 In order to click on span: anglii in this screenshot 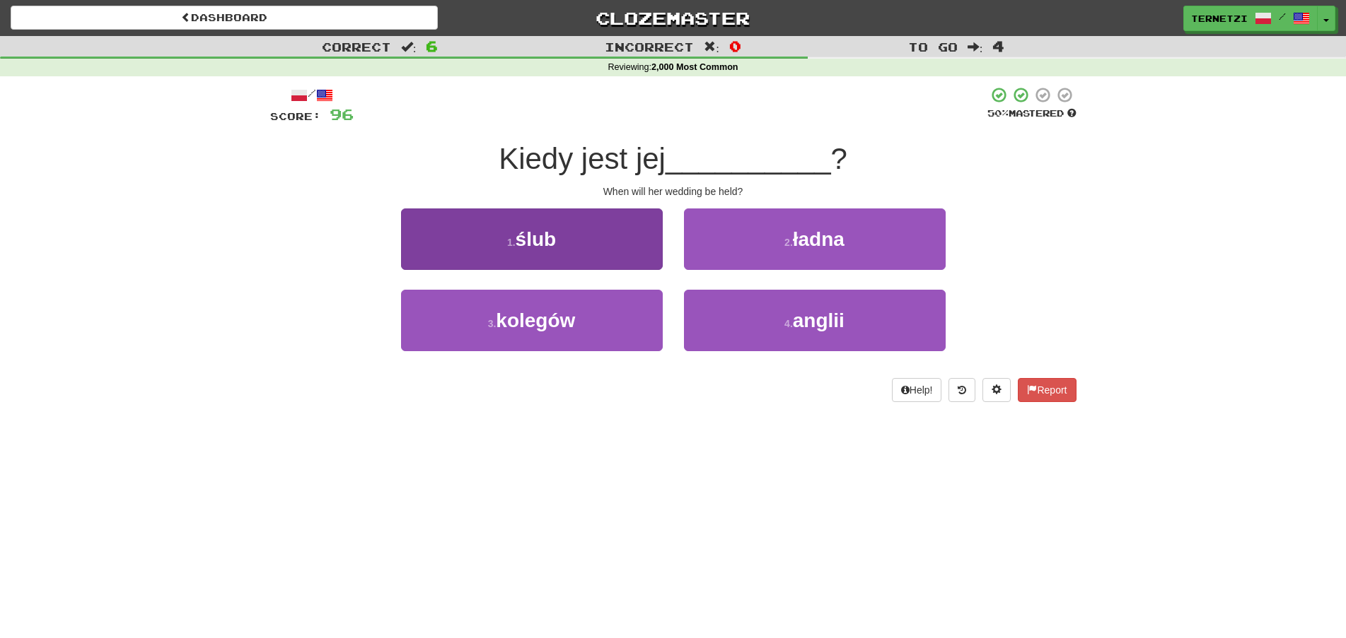, I will do `click(818, 320)`.